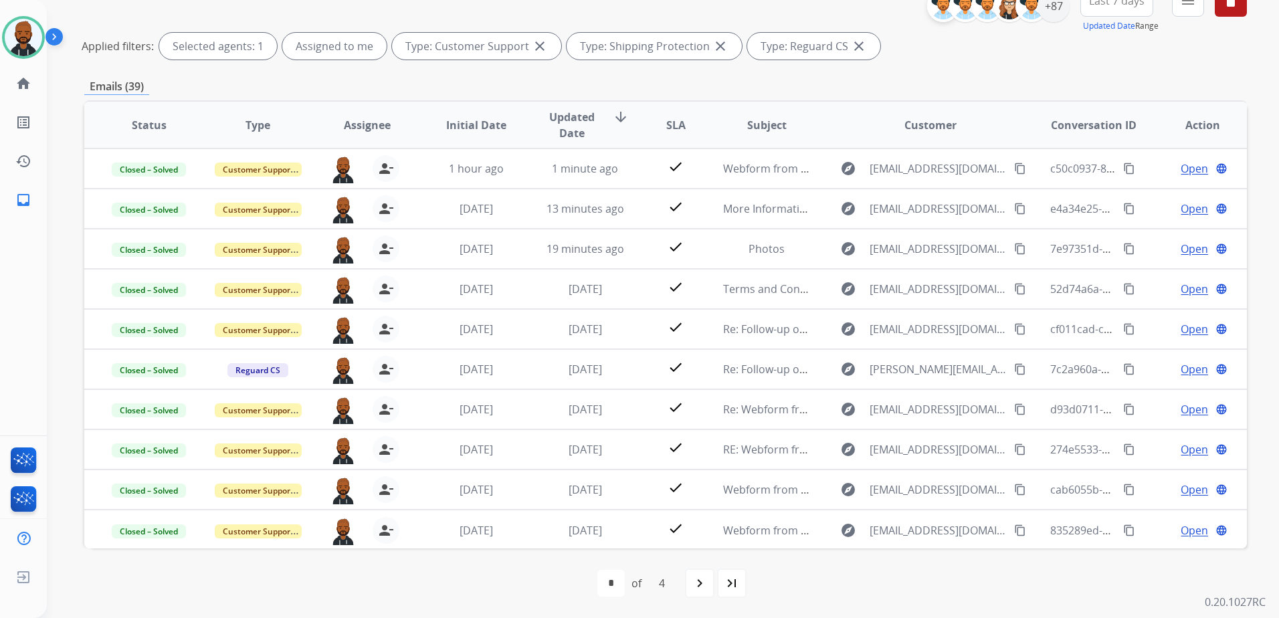  I want to click on div: Assigned to me, so click(335, 46).